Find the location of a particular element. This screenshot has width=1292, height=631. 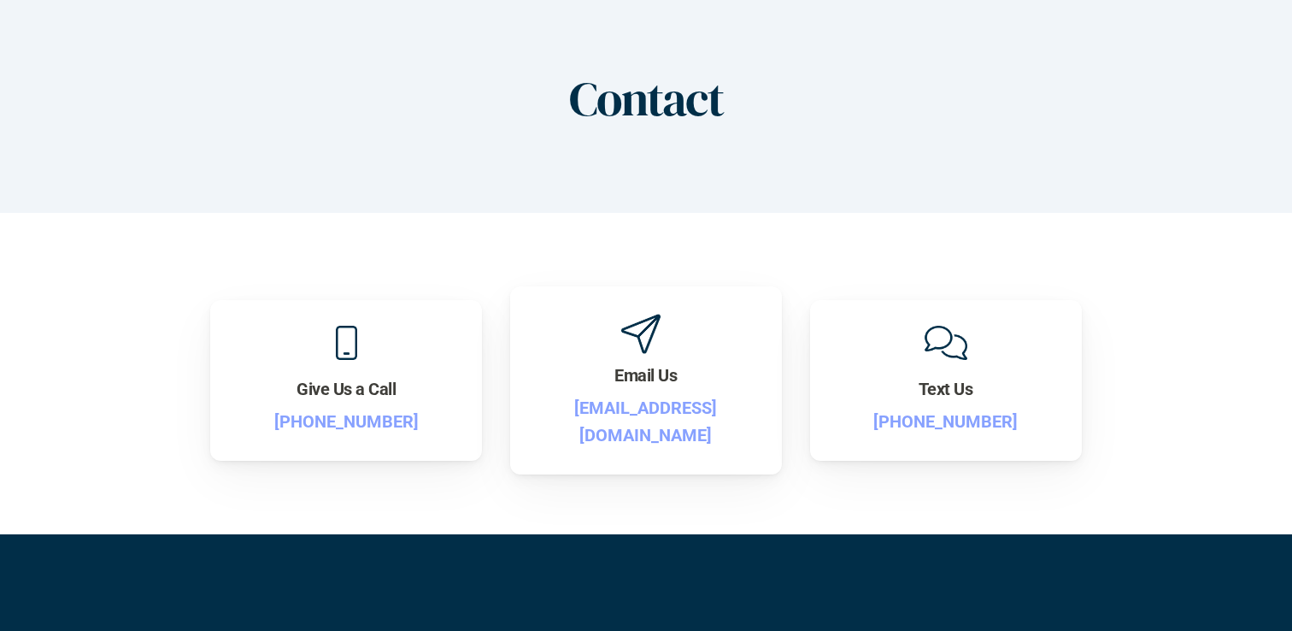

h3: Email Us is located at coordinates (645, 375).